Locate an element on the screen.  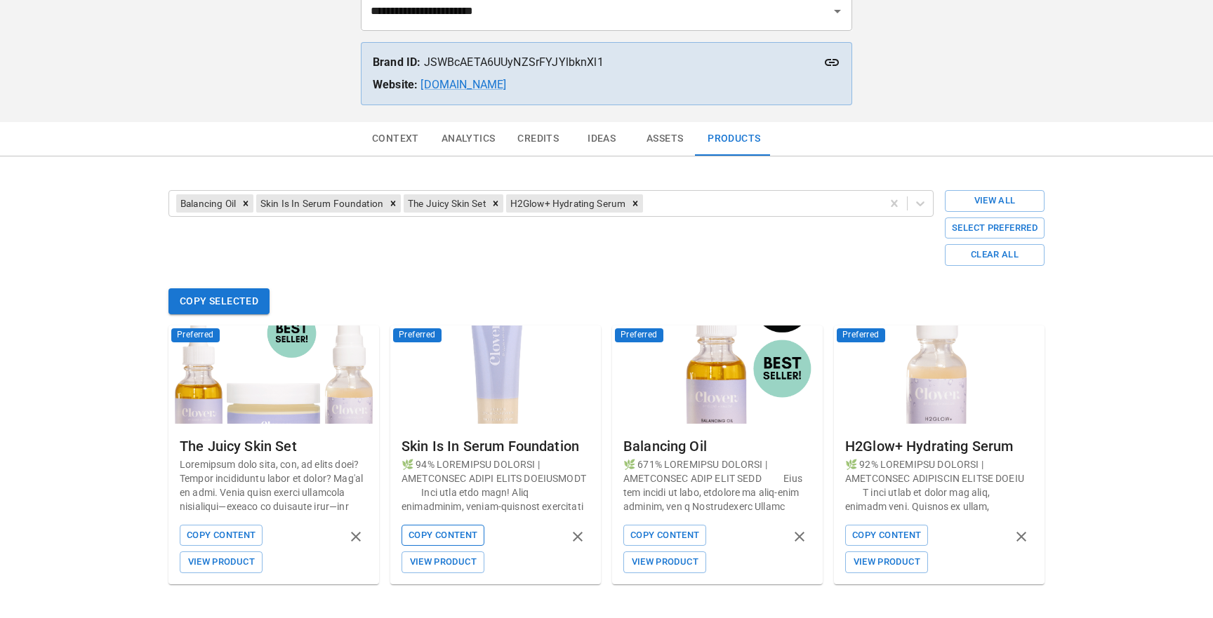
p: 🌿 671% LOREMIPSU DOLORSI | AMETCONSEC ADIP ELIT SEDD Eius tem incidi ut labo, etdolore ma aliq-en... is located at coordinates (717, 486).